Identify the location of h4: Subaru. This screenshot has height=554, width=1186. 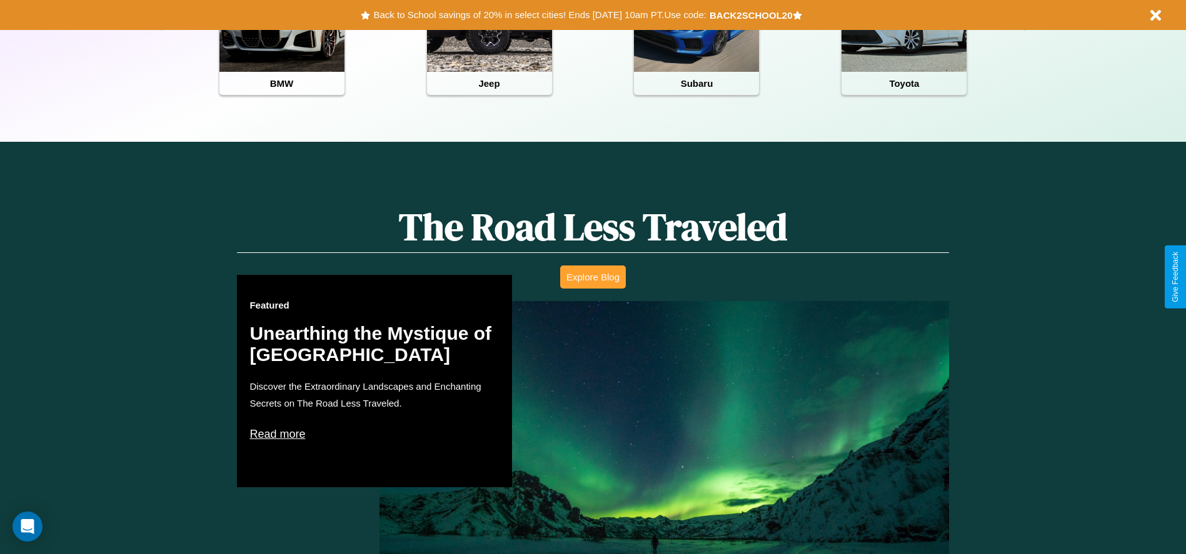
(696, 83).